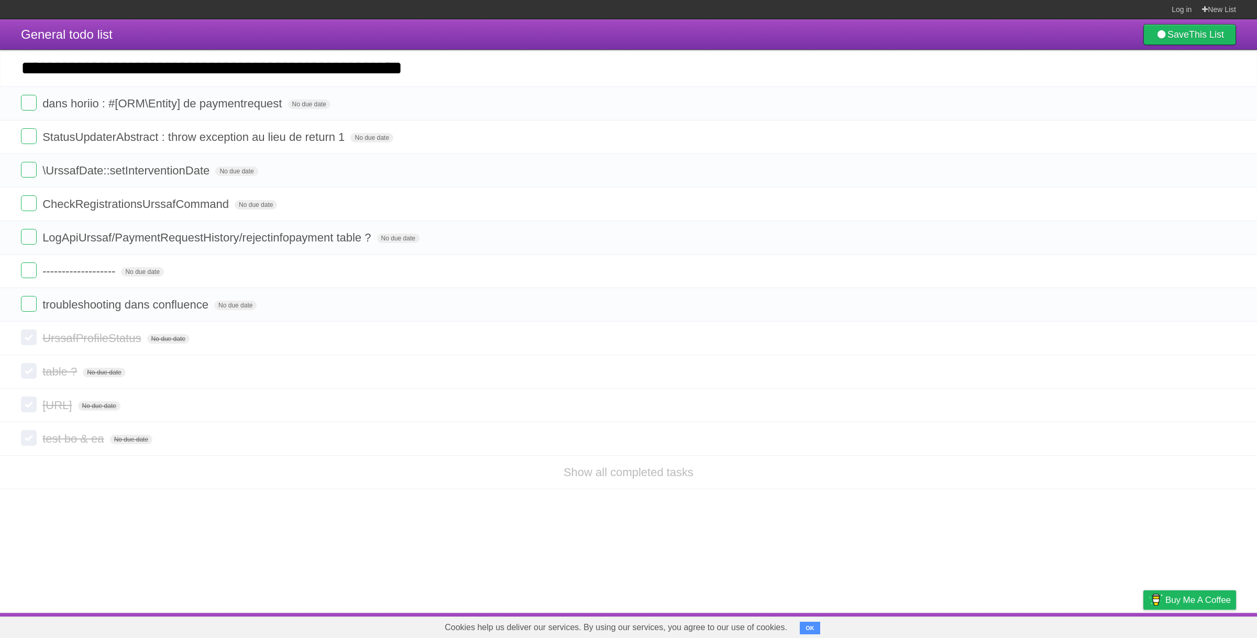  Describe the element at coordinates (67, 34) in the screenshot. I see `span: General todo list` at that location.